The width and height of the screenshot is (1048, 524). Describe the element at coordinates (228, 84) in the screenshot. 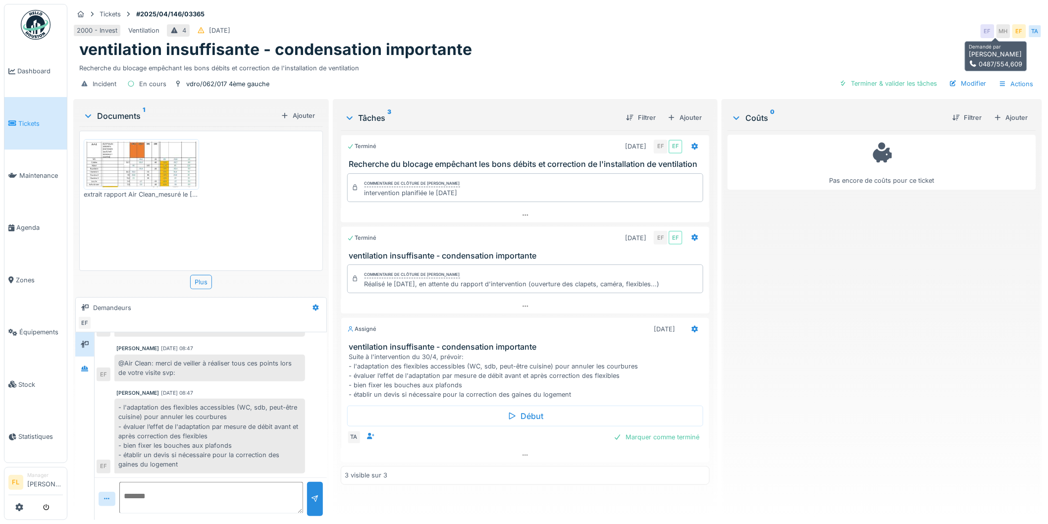

I see `div: vdro/062/017 4ème gauche` at that location.